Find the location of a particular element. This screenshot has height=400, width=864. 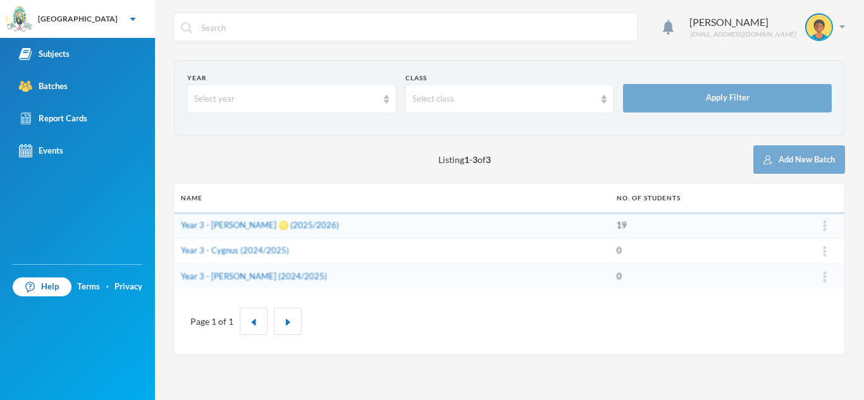

div: Year is located at coordinates (292, 78).